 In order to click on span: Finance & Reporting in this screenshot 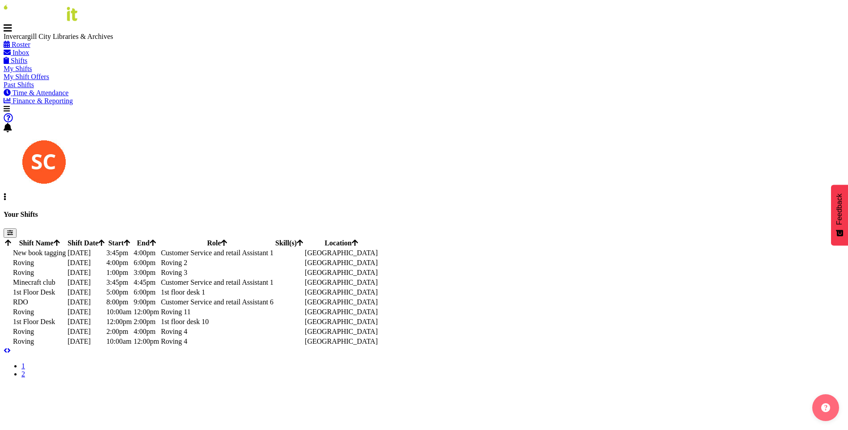, I will do `click(42, 101)`.